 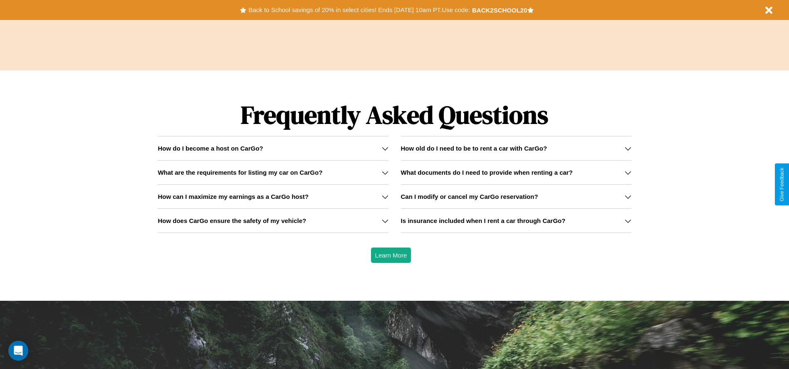 I want to click on h3: How old do I need to be to rent a car with CarGo?, so click(x=474, y=148).